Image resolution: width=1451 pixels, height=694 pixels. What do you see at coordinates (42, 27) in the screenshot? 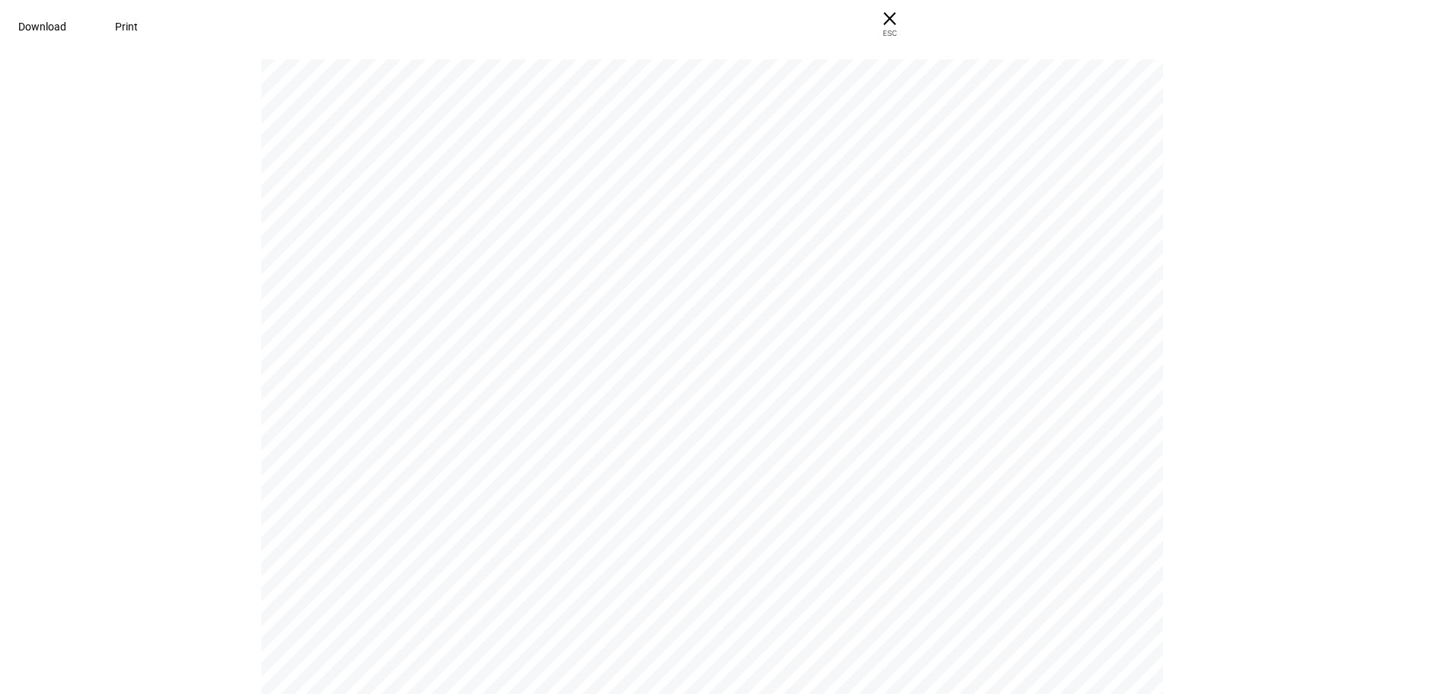
I see `span: Download` at bounding box center [42, 27].